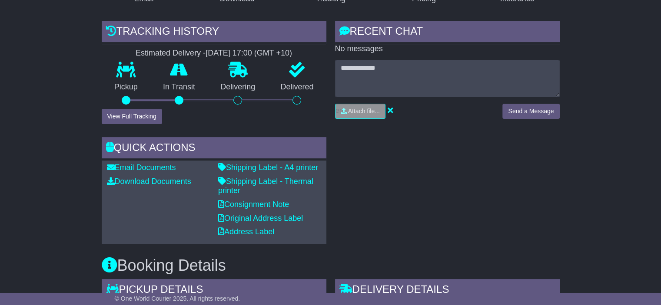 This screenshot has width=661, height=305. I want to click on a: Shipping Label - A4 printer, so click(268, 168).